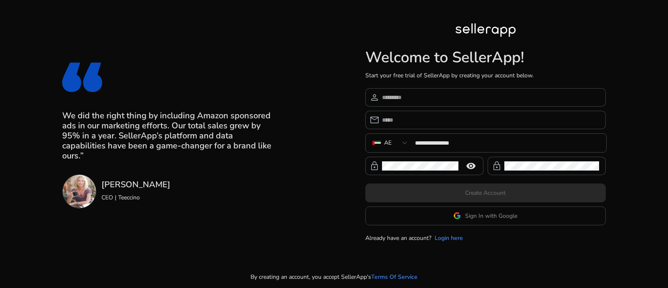 The height and width of the screenshot is (288, 668). I want to click on span: email, so click(375, 120).